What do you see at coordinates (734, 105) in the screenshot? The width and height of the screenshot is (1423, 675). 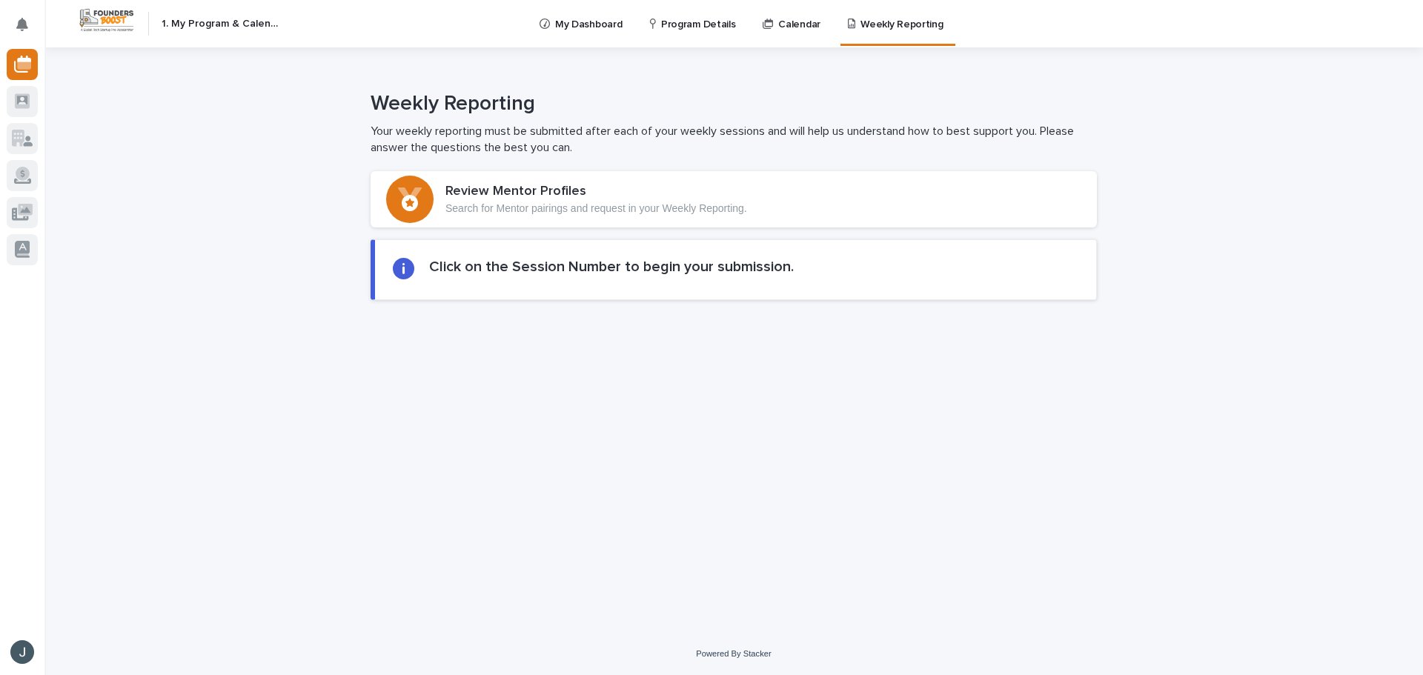 I see `h1: Weekly Reporting` at bounding box center [734, 105].